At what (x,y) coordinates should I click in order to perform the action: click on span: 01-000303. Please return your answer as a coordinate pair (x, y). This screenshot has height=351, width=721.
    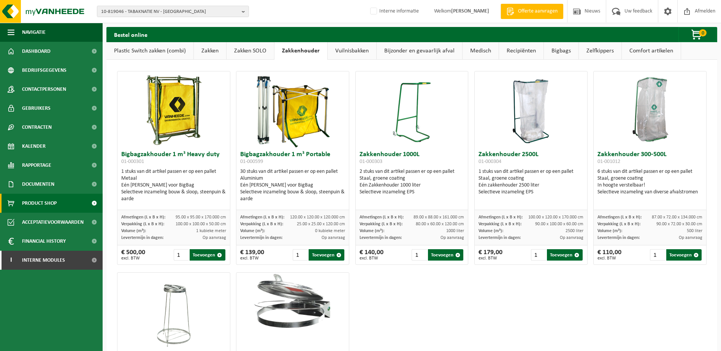
    Looking at the image, I should click on (371, 162).